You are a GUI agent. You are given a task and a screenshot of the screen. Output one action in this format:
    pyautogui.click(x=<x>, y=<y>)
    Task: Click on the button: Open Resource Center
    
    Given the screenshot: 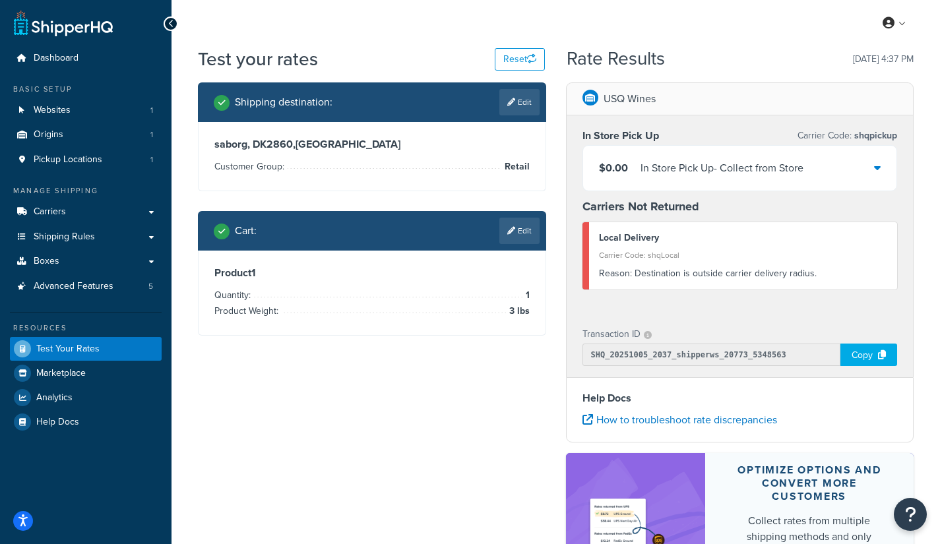 What is the action you would take?
    pyautogui.click(x=911, y=515)
    